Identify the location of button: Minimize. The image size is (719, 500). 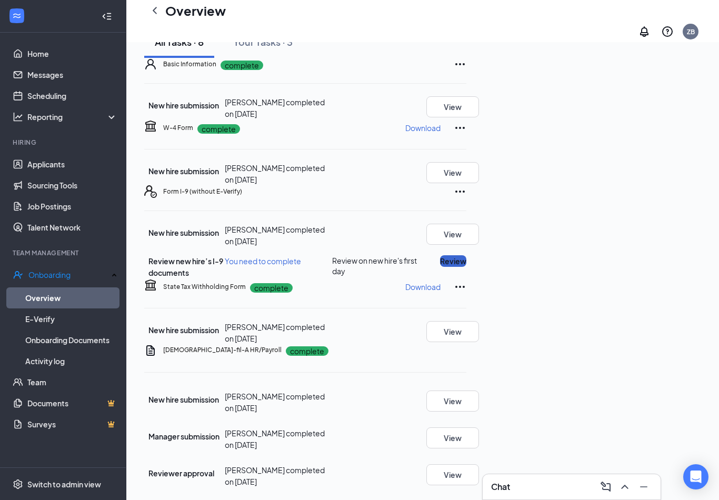
(644, 487).